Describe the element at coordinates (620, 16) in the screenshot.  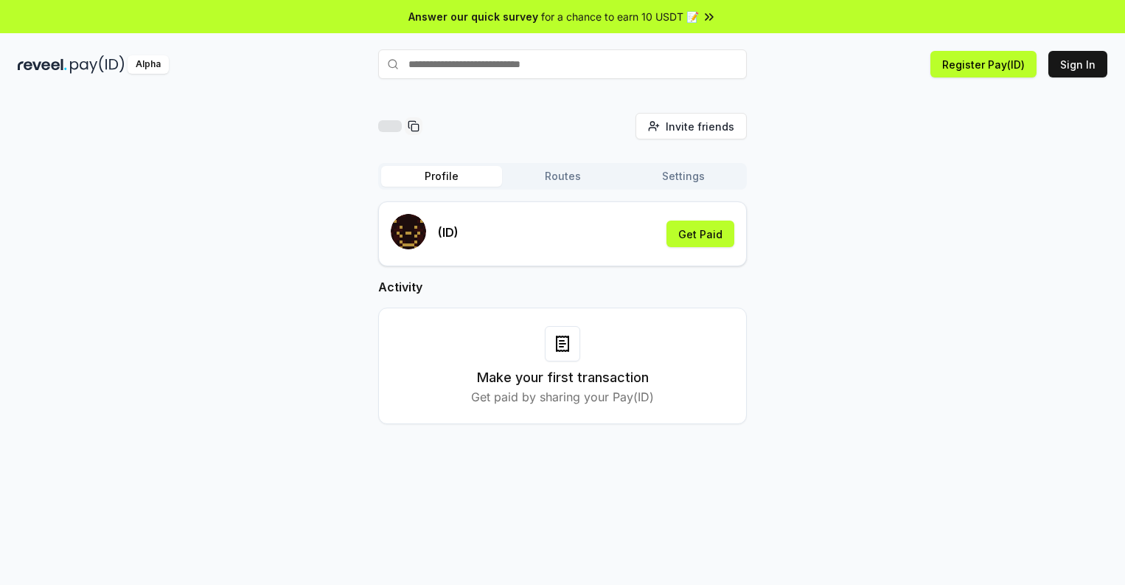
I see `span: for a chance to earn 10 USDT 📝` at that location.